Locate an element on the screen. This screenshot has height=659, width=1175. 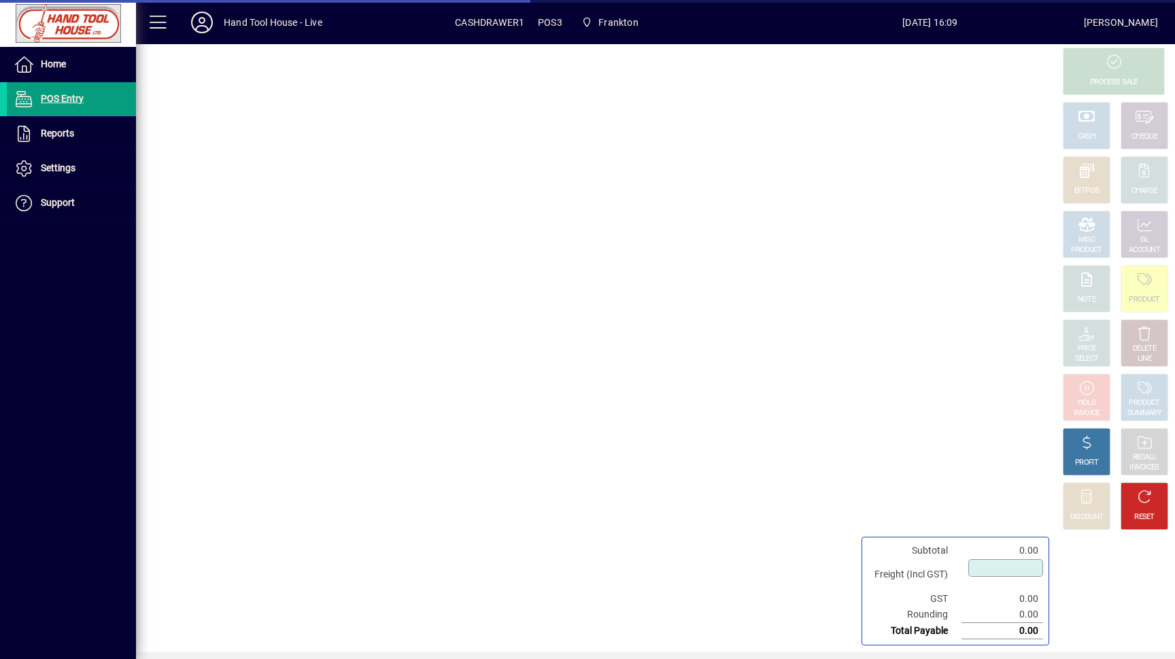
div: Hand Tool House - Live is located at coordinates (273, 22).